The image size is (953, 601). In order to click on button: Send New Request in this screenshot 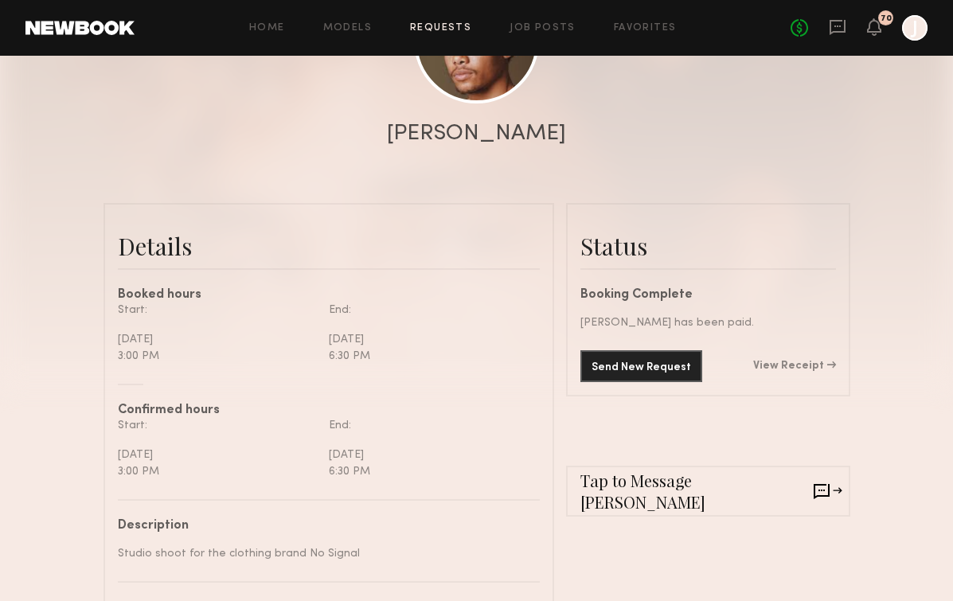, I will do `click(641, 366)`.